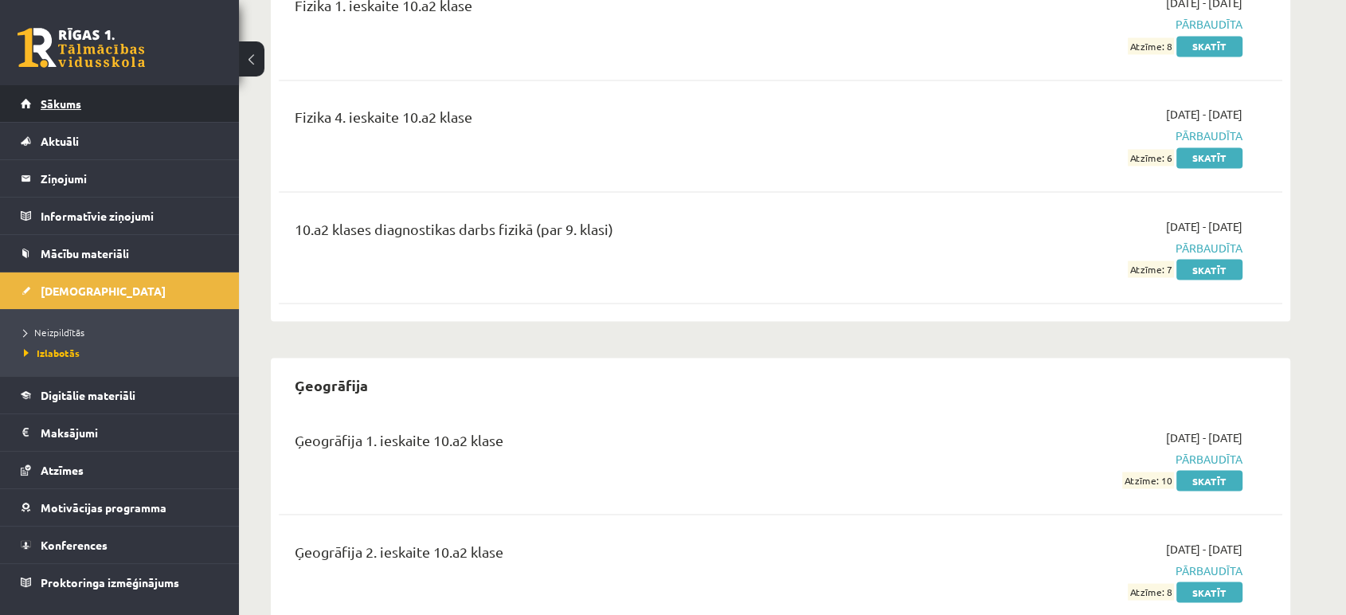 The width and height of the screenshot is (1346, 615). What do you see at coordinates (120, 104) in the screenshot?
I see `a: Sākums` at bounding box center [120, 104].